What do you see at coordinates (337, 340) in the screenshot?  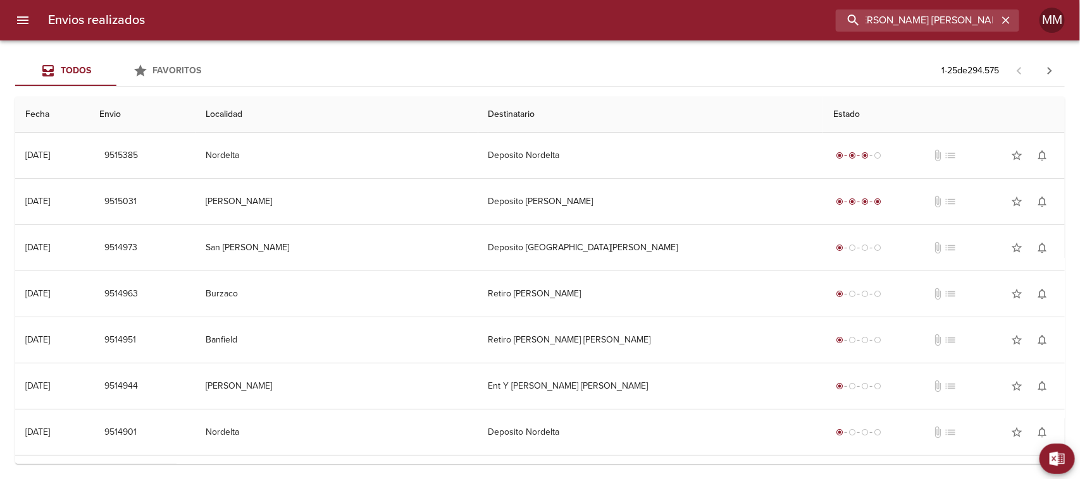 I see `td: Banfield` at bounding box center [337, 340].